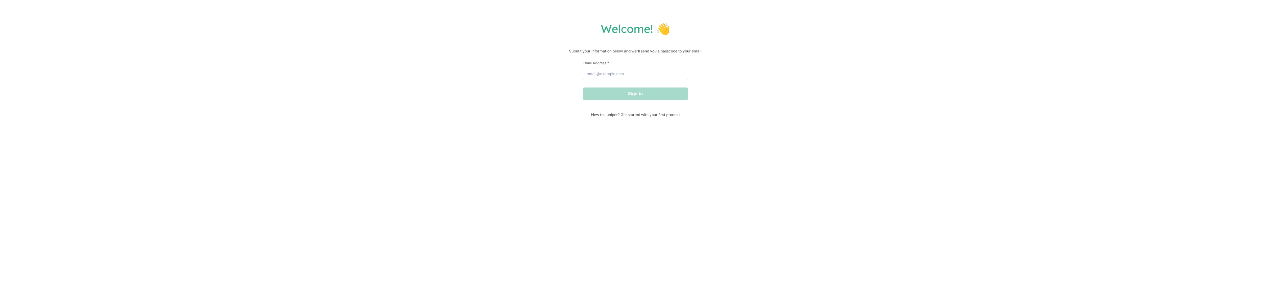 The width and height of the screenshot is (1271, 305). What do you see at coordinates (636, 29) in the screenshot?
I see `h1: Welcome! 👋` at bounding box center [636, 29].